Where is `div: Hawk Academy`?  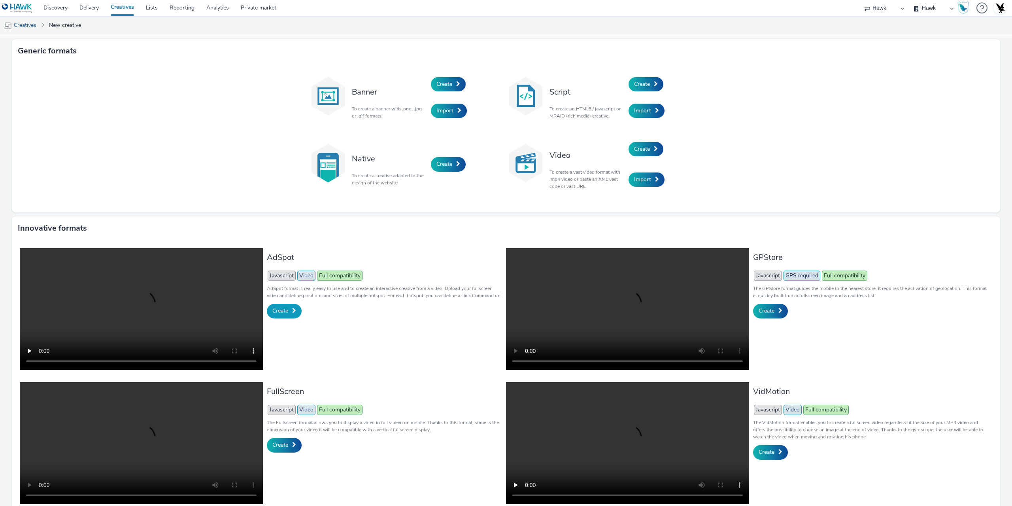 div: Hawk Academy is located at coordinates (963, 8).